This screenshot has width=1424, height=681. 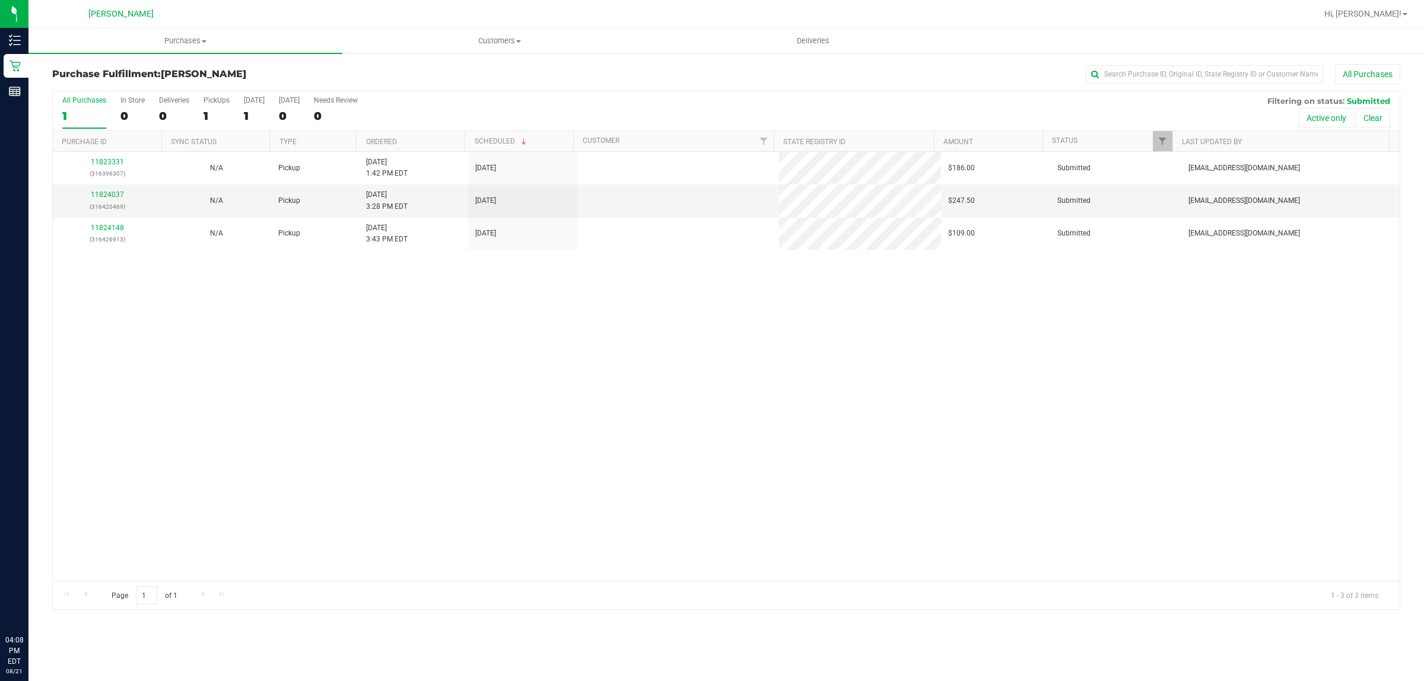 I want to click on span: 1 - 3 of 3 items, so click(x=1355, y=595).